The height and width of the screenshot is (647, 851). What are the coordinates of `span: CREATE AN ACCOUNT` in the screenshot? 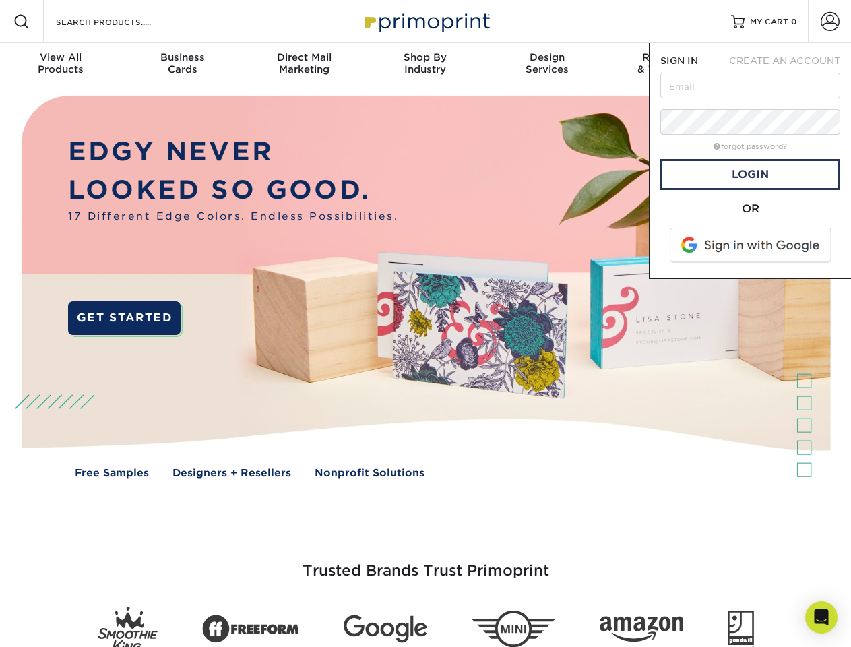 It's located at (784, 61).